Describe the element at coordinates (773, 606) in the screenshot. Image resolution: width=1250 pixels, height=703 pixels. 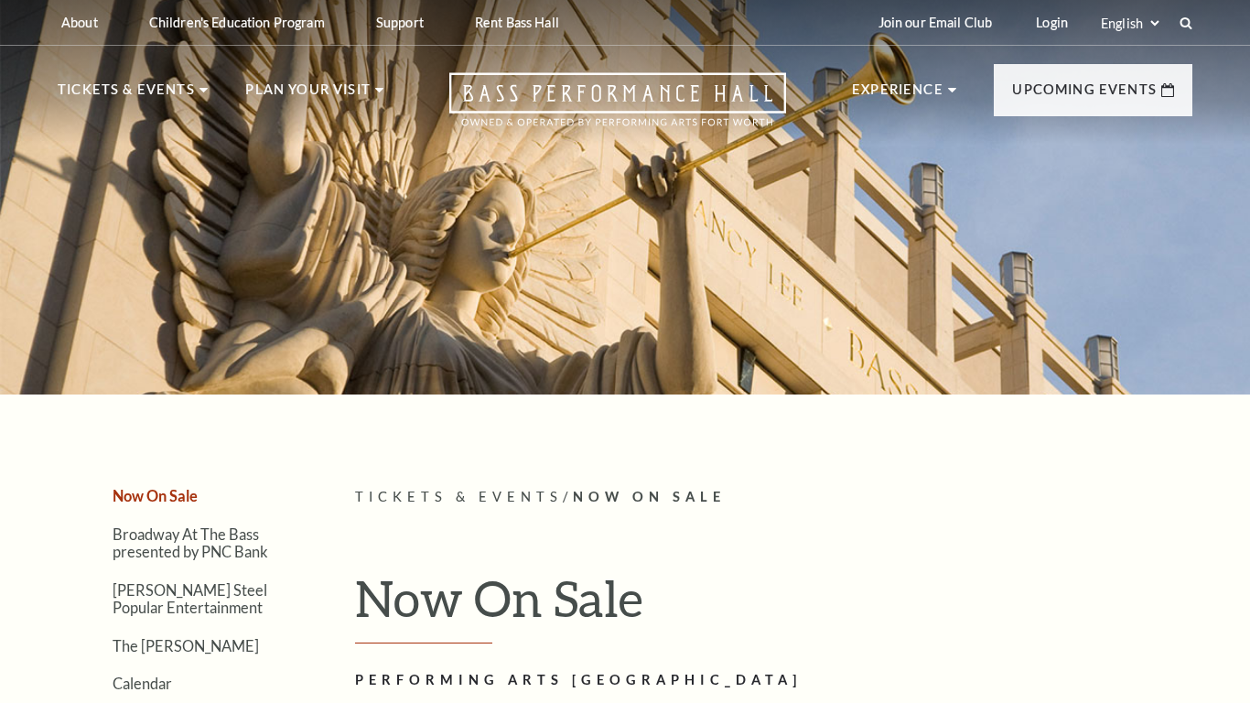
I see `h1: Now On Sale` at that location.